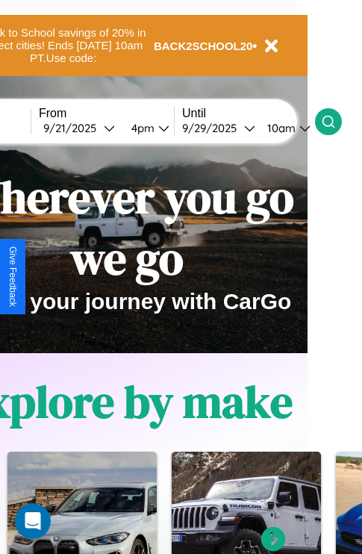 Image resolution: width=362 pixels, height=554 pixels. I want to click on div: 10am, so click(279, 128).